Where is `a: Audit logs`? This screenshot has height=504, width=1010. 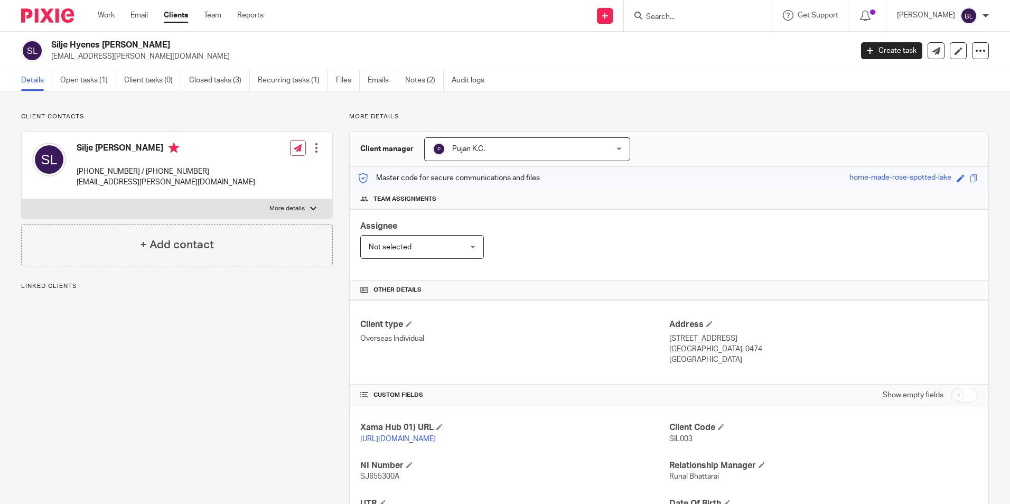
a: Audit logs is located at coordinates (472, 80).